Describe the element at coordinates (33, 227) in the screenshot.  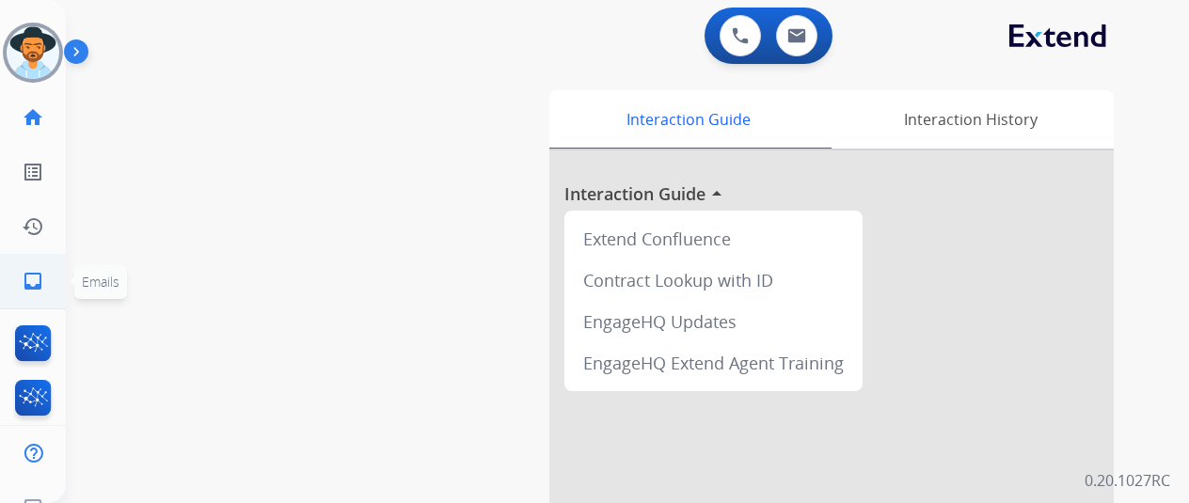
I see `mat-icon: history` at that location.